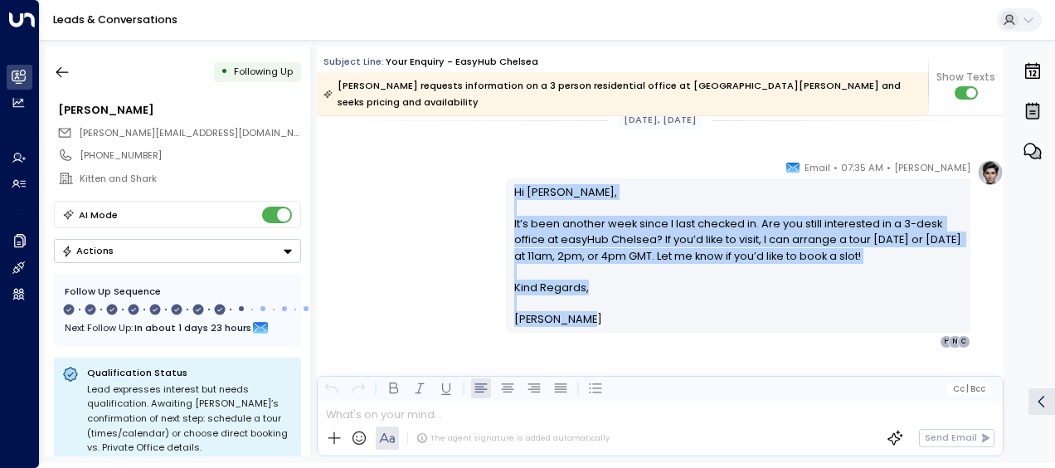 This screenshot has width=1055, height=468. Describe the element at coordinates (190, 133) in the screenshot. I see `span: clemmie@kittenandshark.com` at that location.